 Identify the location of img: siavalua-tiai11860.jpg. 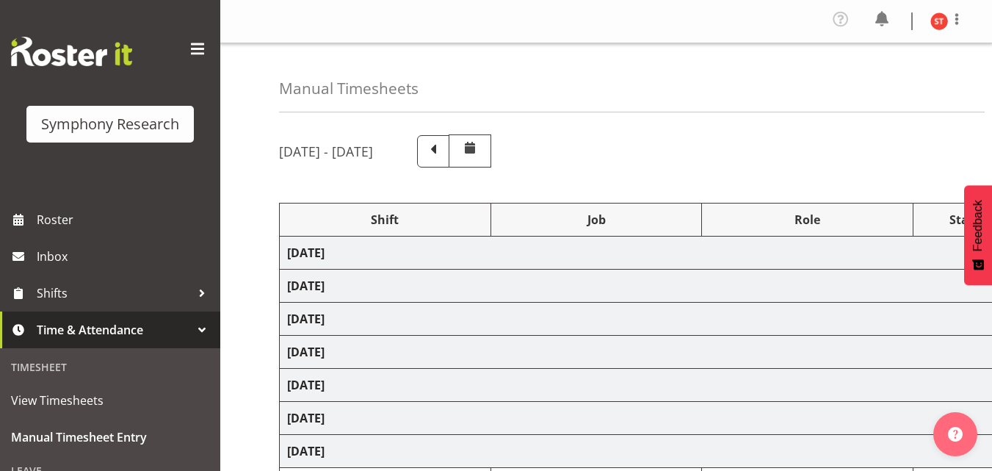
(939, 21).